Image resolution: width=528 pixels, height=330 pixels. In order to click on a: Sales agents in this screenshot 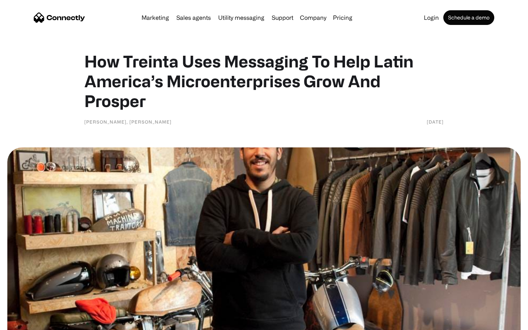, I will do `click(193, 18)`.